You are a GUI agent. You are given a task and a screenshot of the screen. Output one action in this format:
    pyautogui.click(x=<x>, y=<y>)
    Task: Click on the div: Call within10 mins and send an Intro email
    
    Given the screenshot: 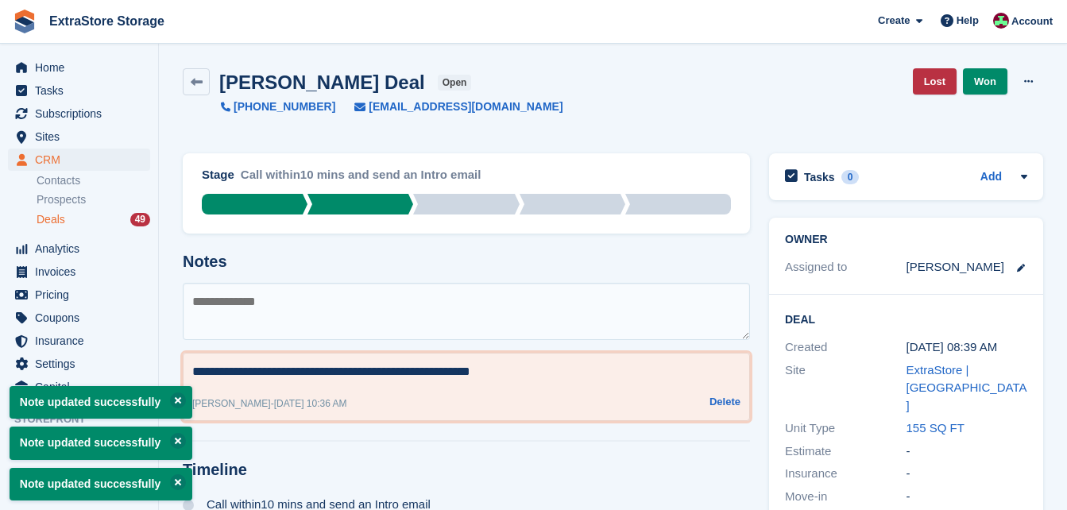 What is the action you would take?
    pyautogui.click(x=361, y=180)
    